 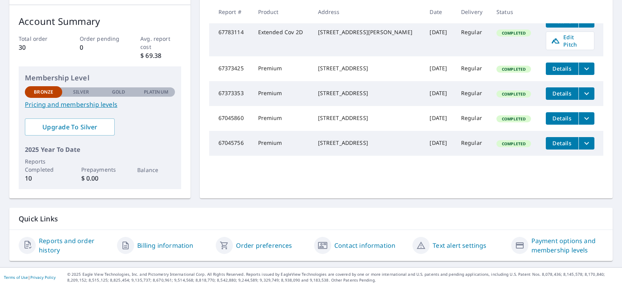 What do you see at coordinates (100, 105) in the screenshot?
I see `a: Pricing and membership levels` at bounding box center [100, 105].